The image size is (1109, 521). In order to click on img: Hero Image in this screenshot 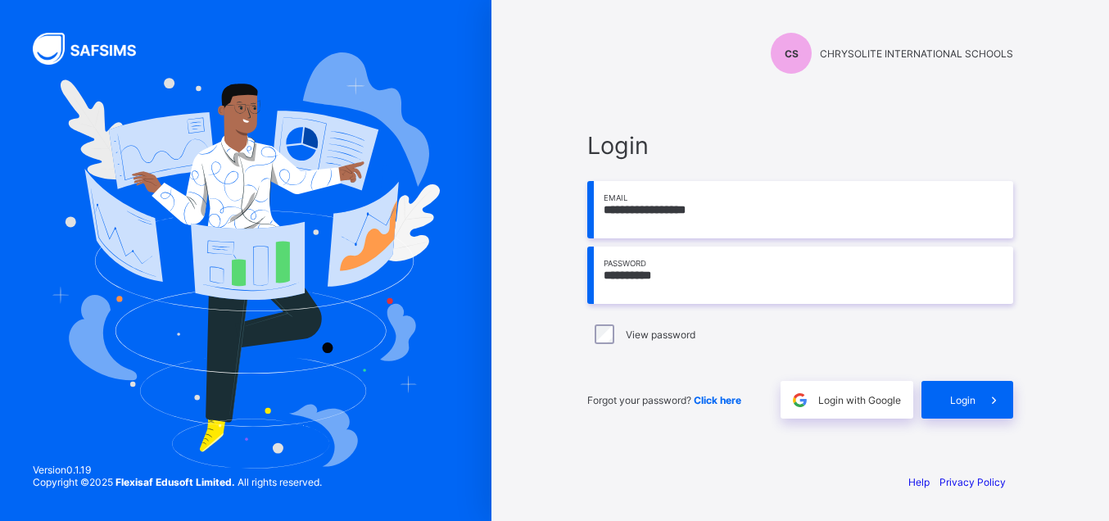, I will do `click(245, 261)`.